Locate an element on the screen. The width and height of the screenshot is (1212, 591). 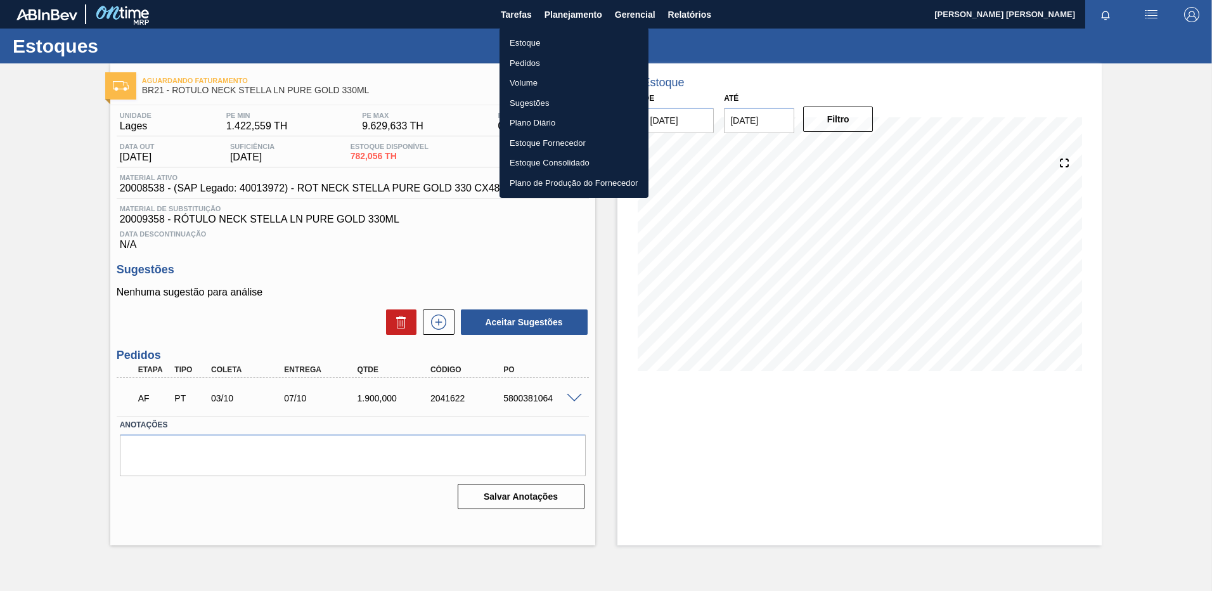
li: Plano Diário is located at coordinates (573, 123).